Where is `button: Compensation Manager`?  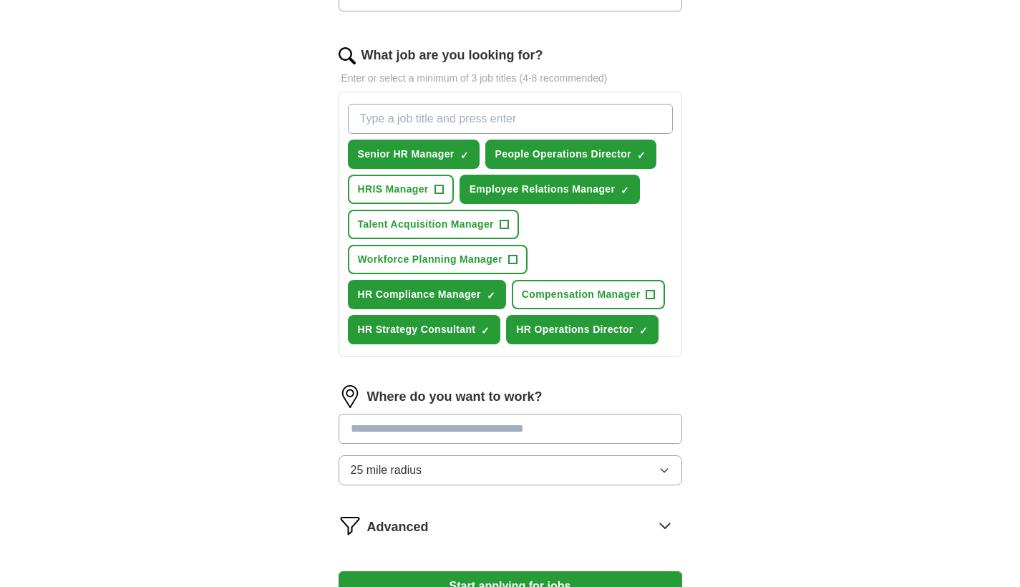
button: Compensation Manager is located at coordinates (588, 294).